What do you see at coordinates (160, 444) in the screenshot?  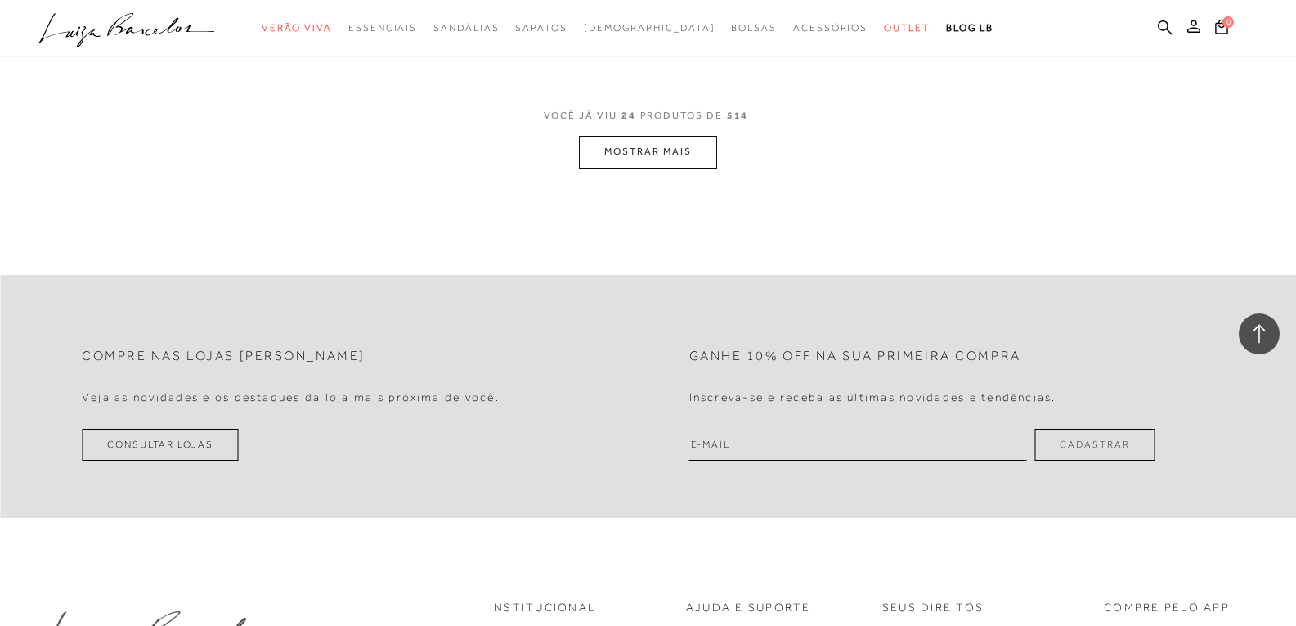 I see `a: Consultar Lojas` at bounding box center [160, 444].